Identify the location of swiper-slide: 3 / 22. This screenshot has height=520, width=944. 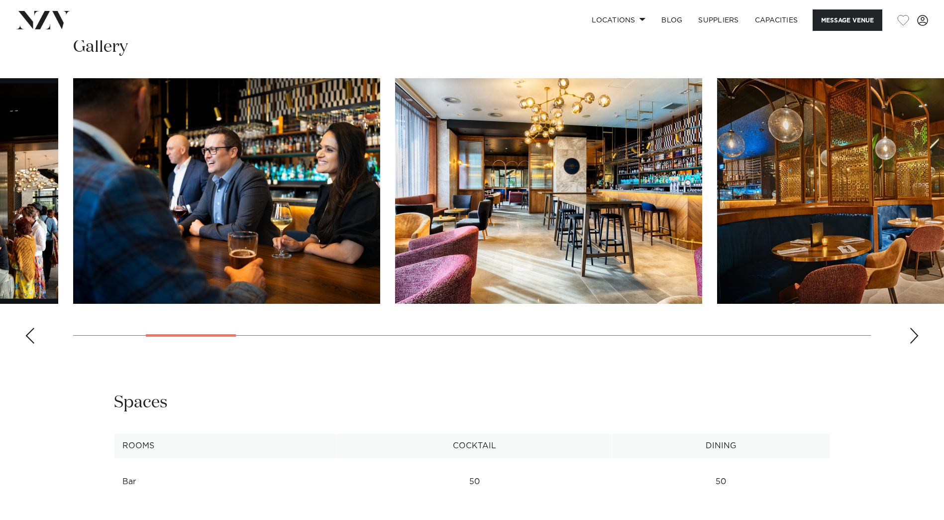
(227, 191).